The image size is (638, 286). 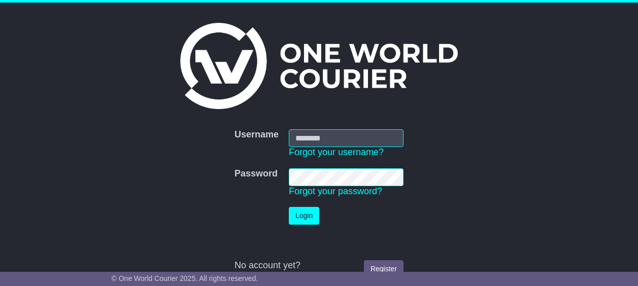 What do you see at coordinates (319, 66) in the screenshot?
I see `img: One World` at bounding box center [319, 66].